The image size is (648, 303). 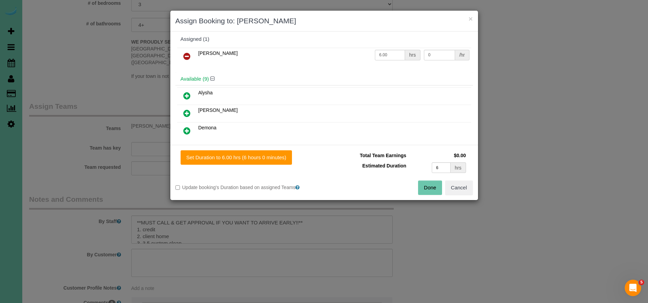 I want to click on input: Update booking's Duration based on assigned Teams, so click(x=178, y=187).